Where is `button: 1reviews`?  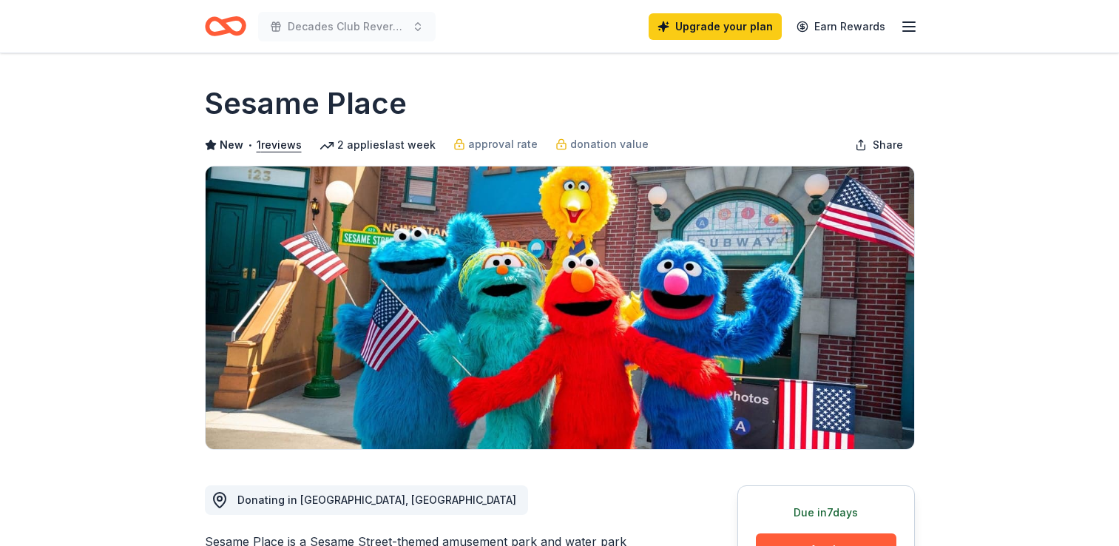 button: 1reviews is located at coordinates (279, 145).